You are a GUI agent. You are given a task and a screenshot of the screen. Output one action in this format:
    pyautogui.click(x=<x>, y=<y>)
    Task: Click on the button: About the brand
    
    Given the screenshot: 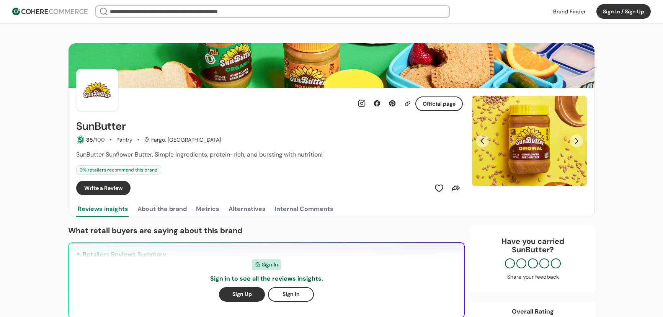 What is the action you would take?
    pyautogui.click(x=162, y=209)
    